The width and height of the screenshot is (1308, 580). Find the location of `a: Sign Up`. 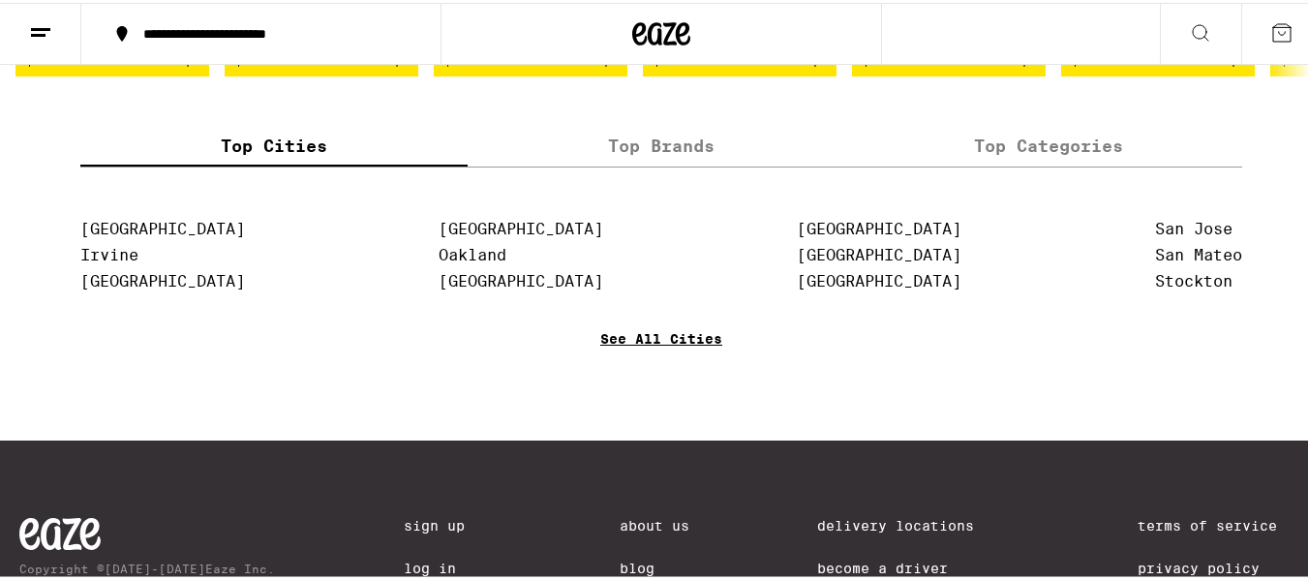

a: Sign Up is located at coordinates (447, 523).